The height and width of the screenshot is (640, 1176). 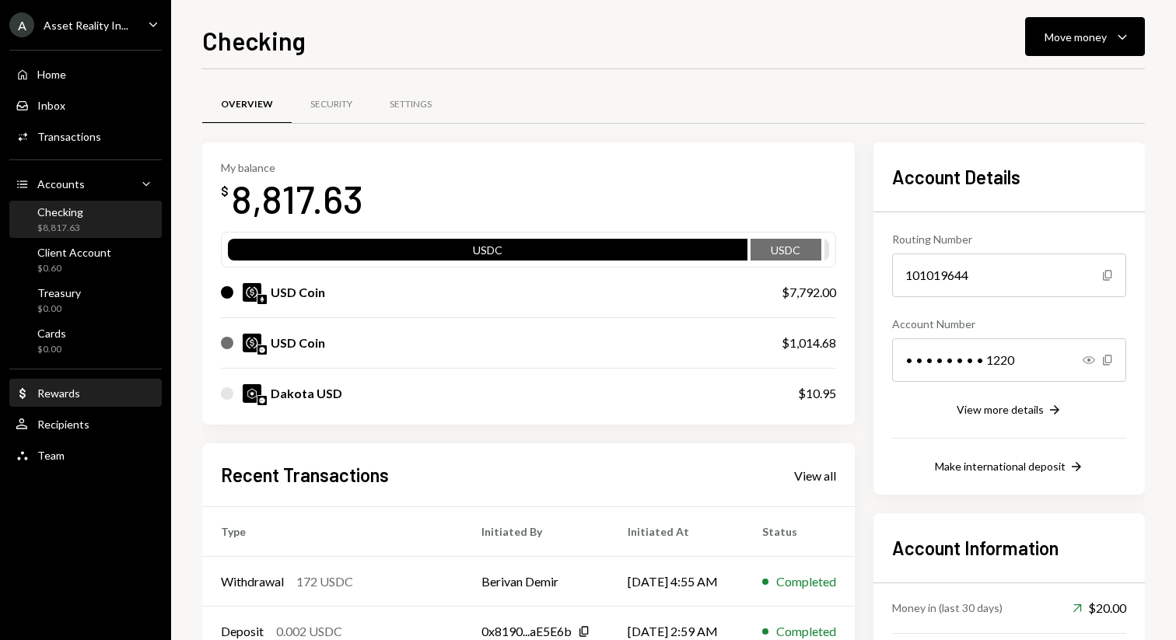 What do you see at coordinates (815, 476) in the screenshot?
I see `div: View all` at bounding box center [815, 476].